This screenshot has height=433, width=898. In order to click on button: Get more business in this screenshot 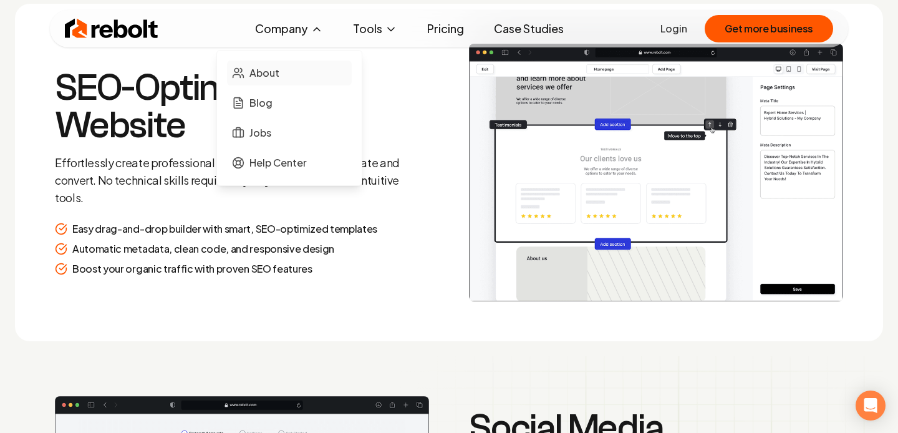, I will do `click(769, 29)`.